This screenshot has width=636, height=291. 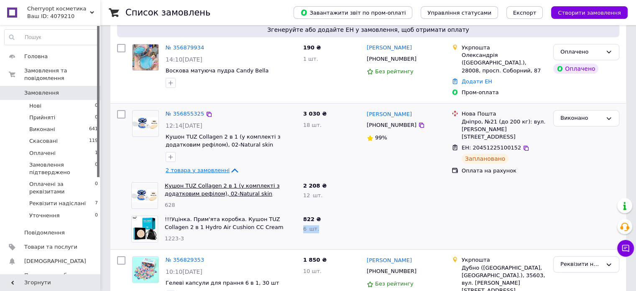 I want to click on span: Виконані, so click(x=42, y=129).